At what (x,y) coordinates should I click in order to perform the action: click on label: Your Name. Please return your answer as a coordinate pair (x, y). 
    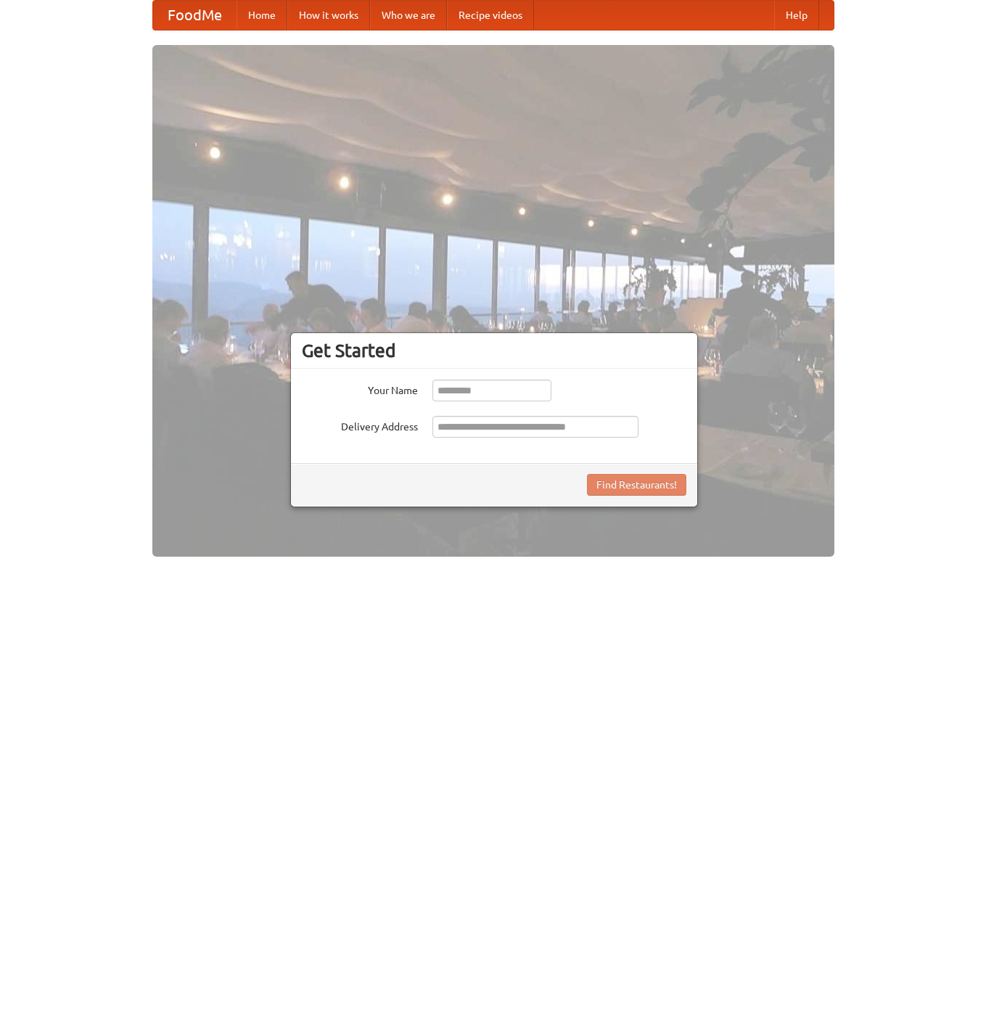
    Looking at the image, I should click on (360, 388).